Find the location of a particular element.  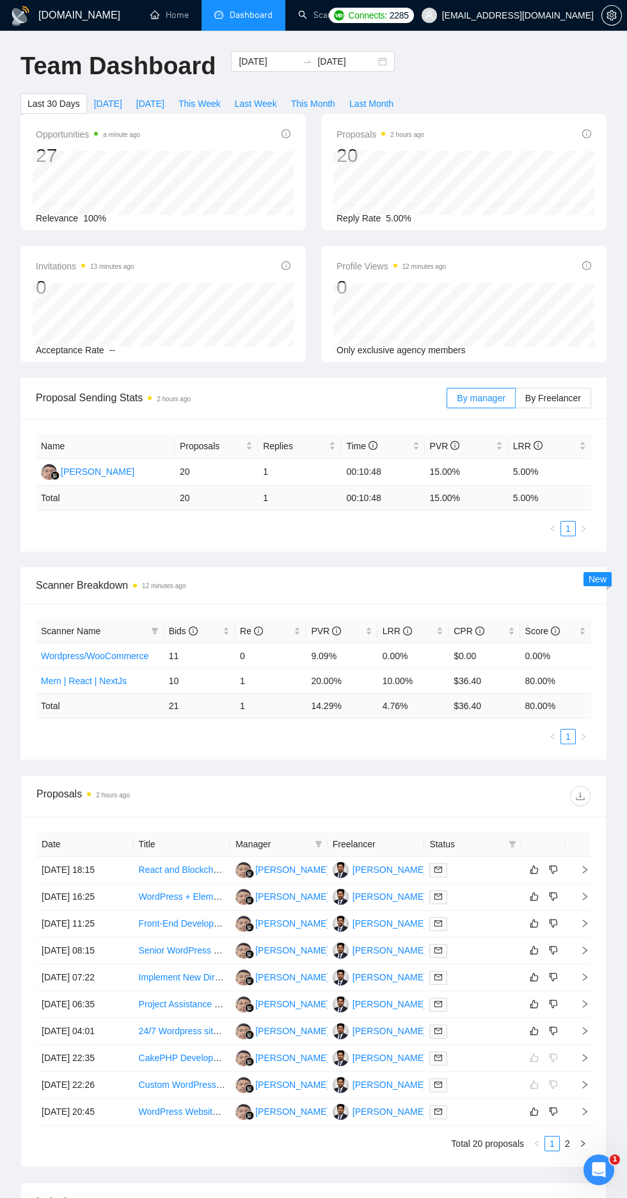

th: Title is located at coordinates (182, 844).